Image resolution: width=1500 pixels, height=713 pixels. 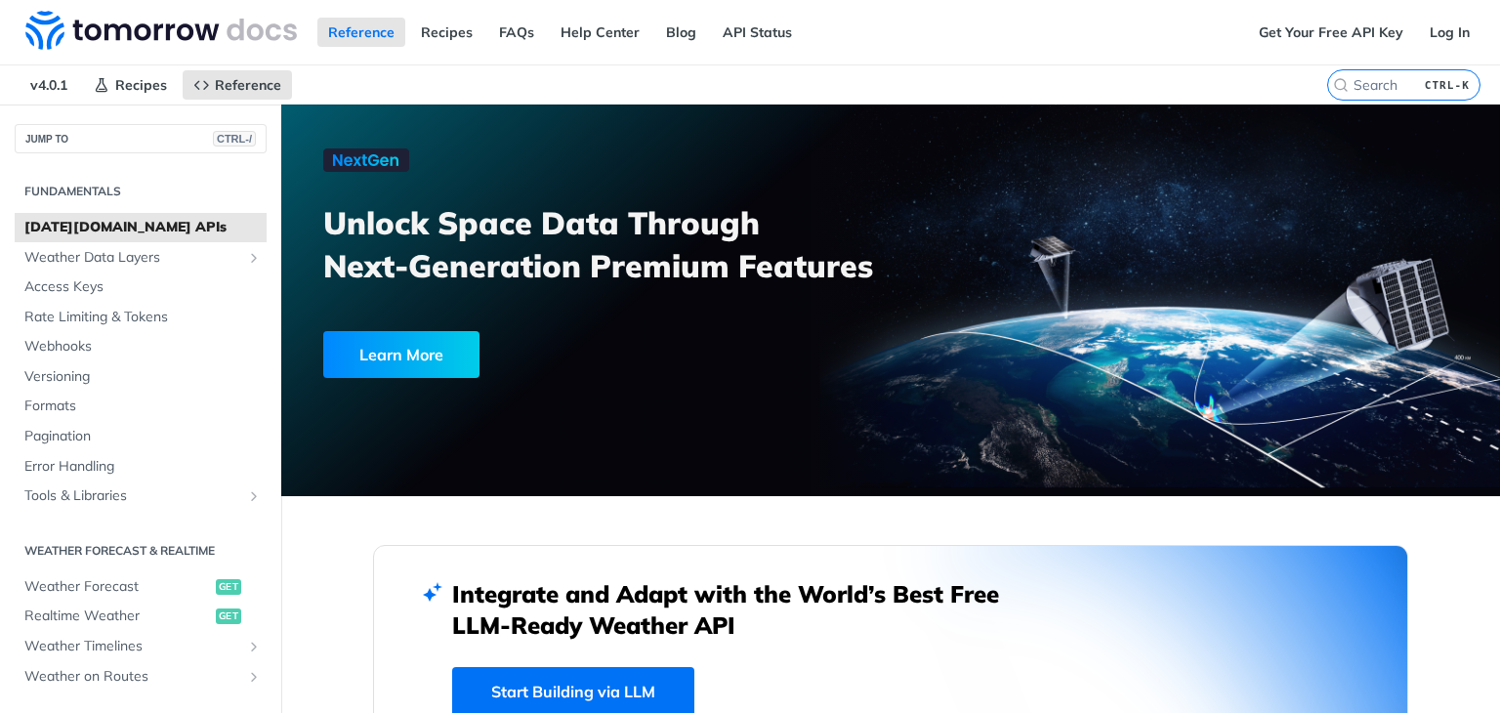 What do you see at coordinates (757, 32) in the screenshot?
I see `a: API Status` at bounding box center [757, 32].